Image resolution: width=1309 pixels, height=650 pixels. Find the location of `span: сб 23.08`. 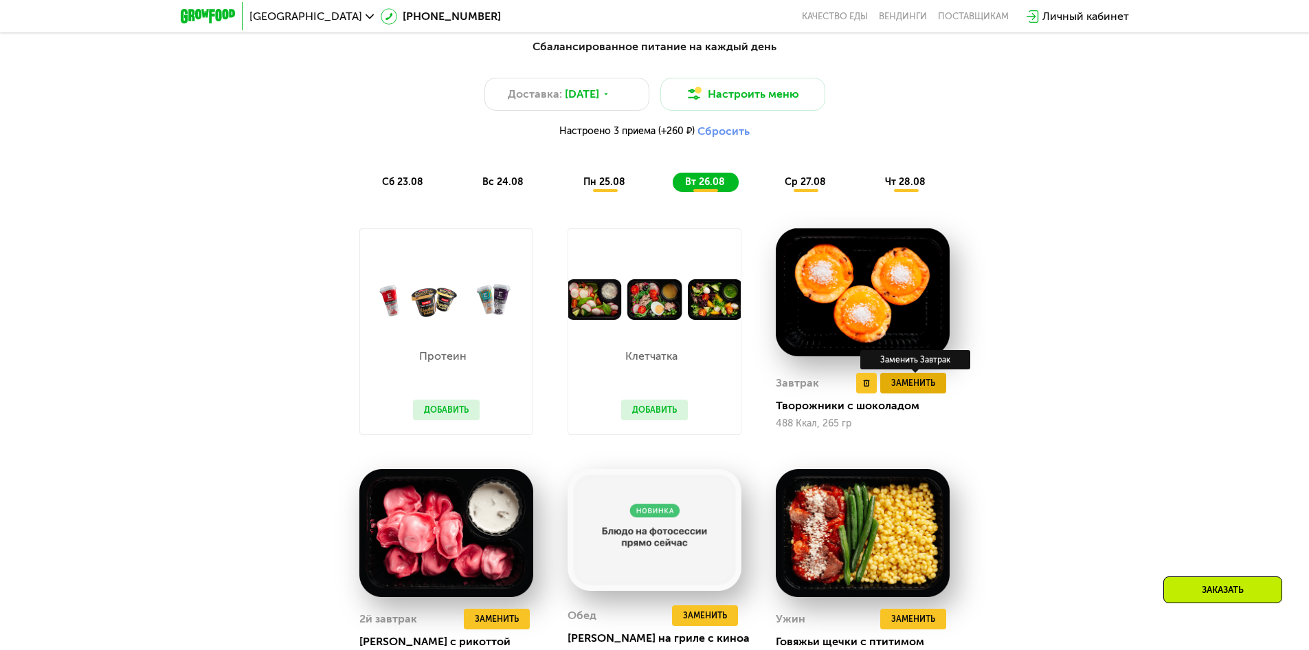

span: сб 23.08 is located at coordinates (403, 181).